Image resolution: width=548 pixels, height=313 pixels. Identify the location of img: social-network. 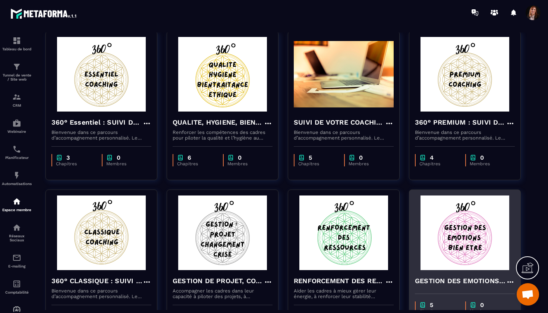
(17, 228).